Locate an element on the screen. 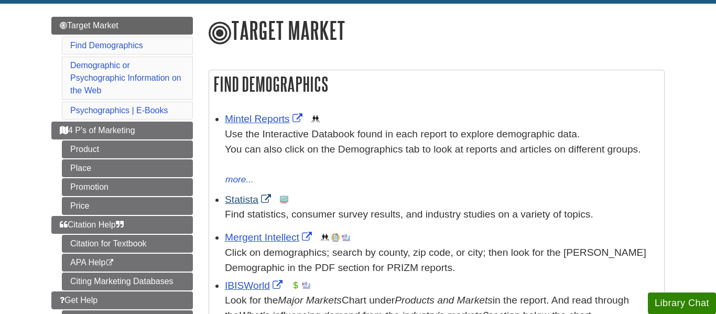 This screenshot has width=716, height=314. a: APA Help is located at coordinates (127, 263).